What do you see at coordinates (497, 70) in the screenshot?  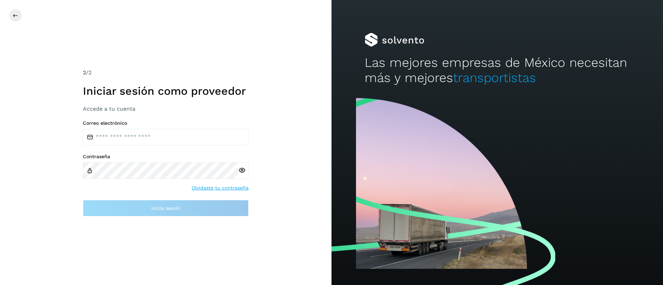 I see `h2: Las mejores empresas de México necesitan más y mejores` at bounding box center [497, 70].